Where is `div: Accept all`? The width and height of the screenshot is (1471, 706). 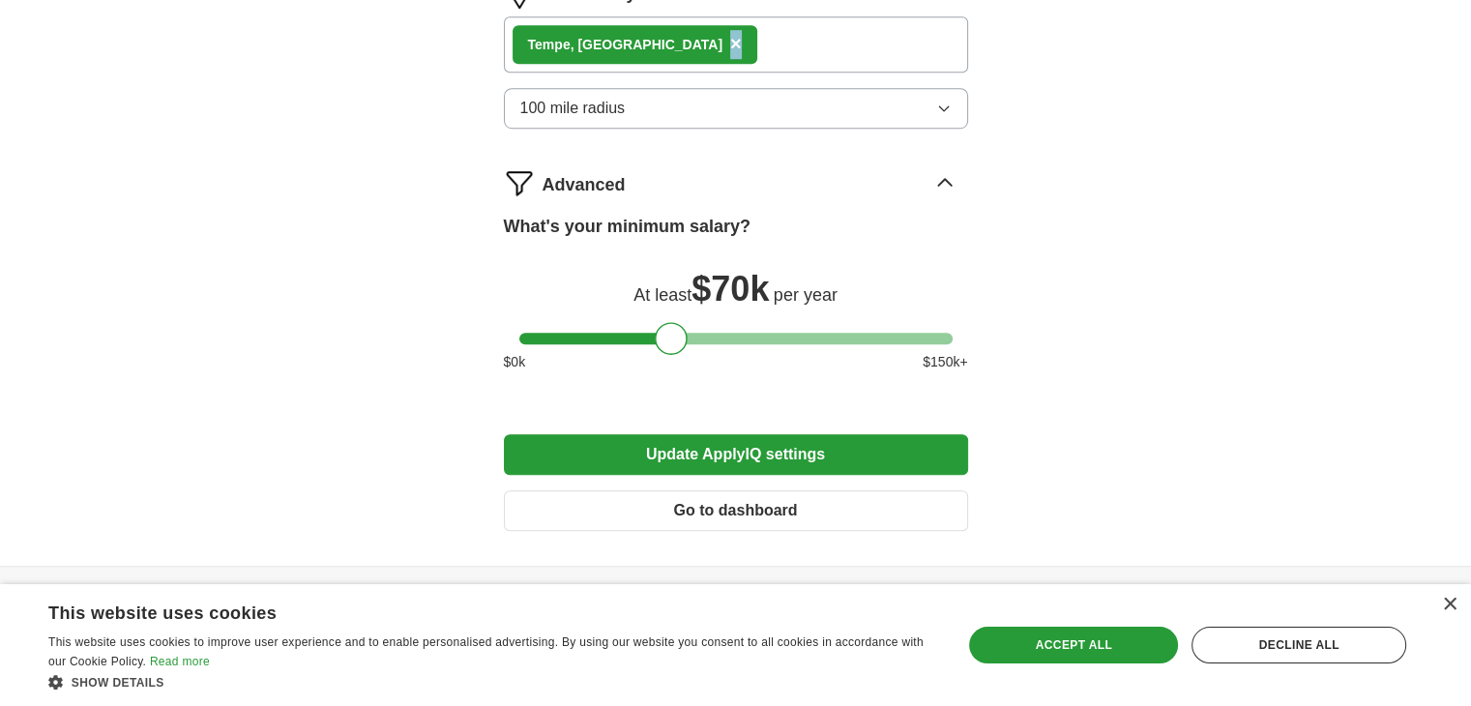 div: Accept all is located at coordinates (1074, 645).